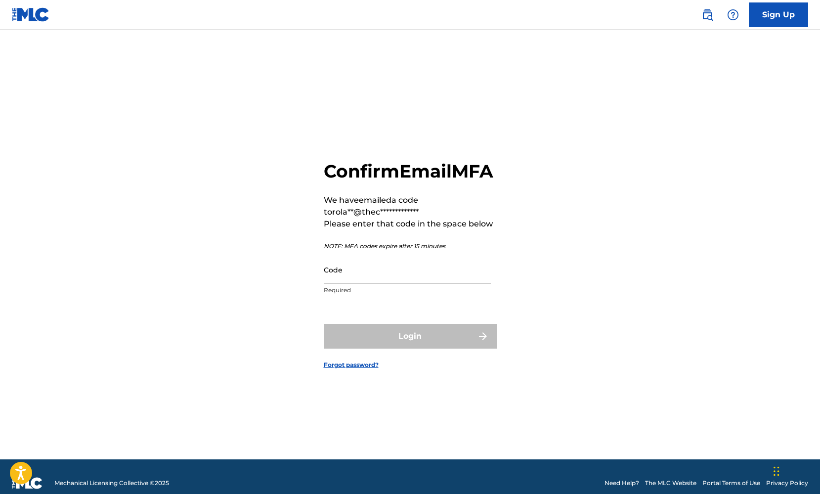 The image size is (820, 494). What do you see at coordinates (733, 15) in the screenshot?
I see `div: Help` at bounding box center [733, 15].